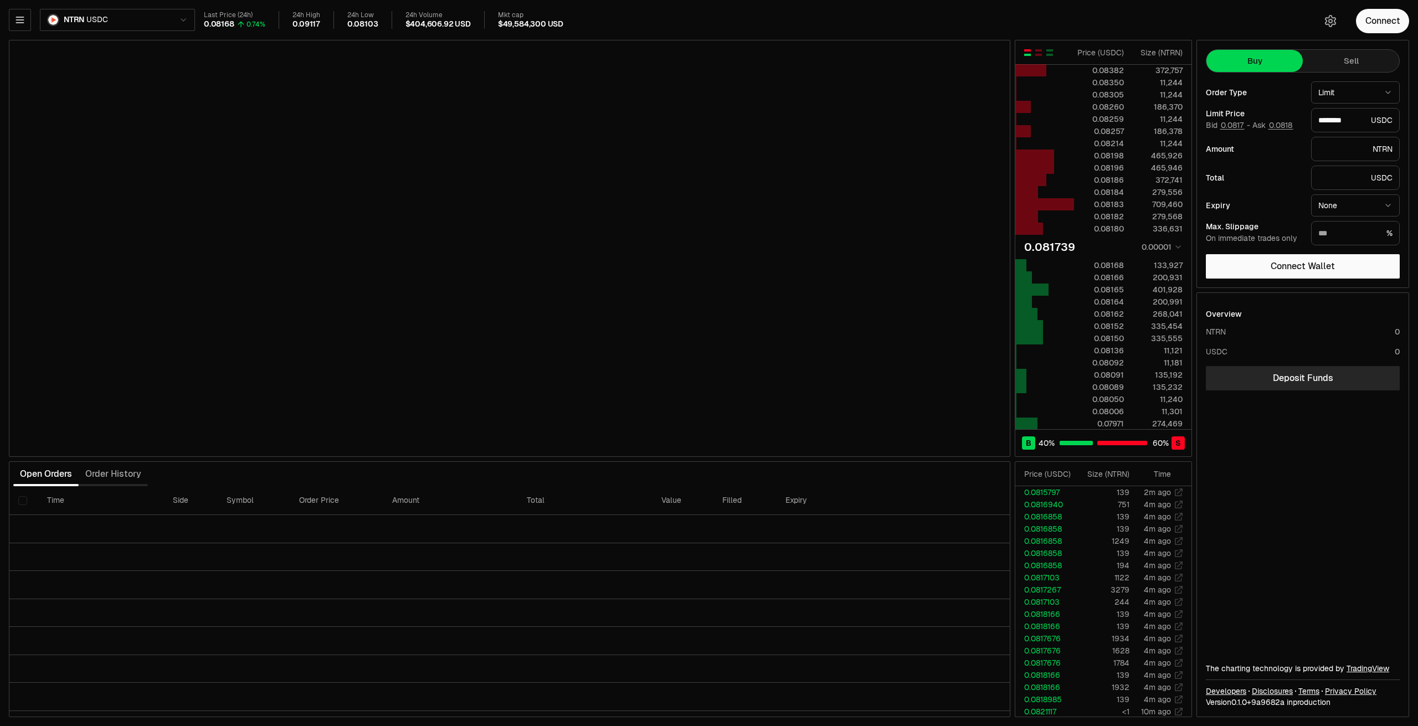 This screenshot has height=726, width=1418. What do you see at coordinates (1158, 424) in the screenshot?
I see `div: 274,469` at bounding box center [1158, 424].